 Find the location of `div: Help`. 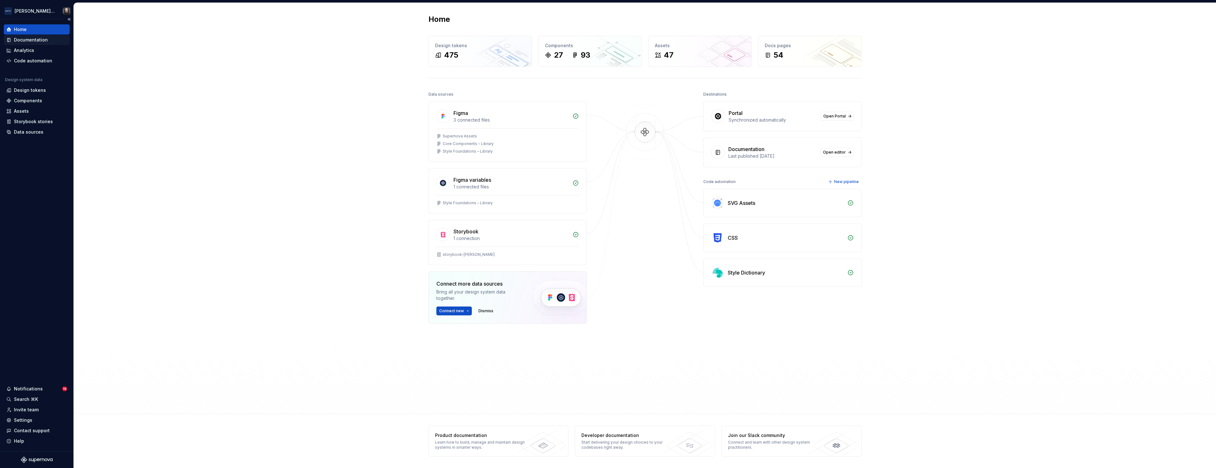

div: Help is located at coordinates (19, 441).